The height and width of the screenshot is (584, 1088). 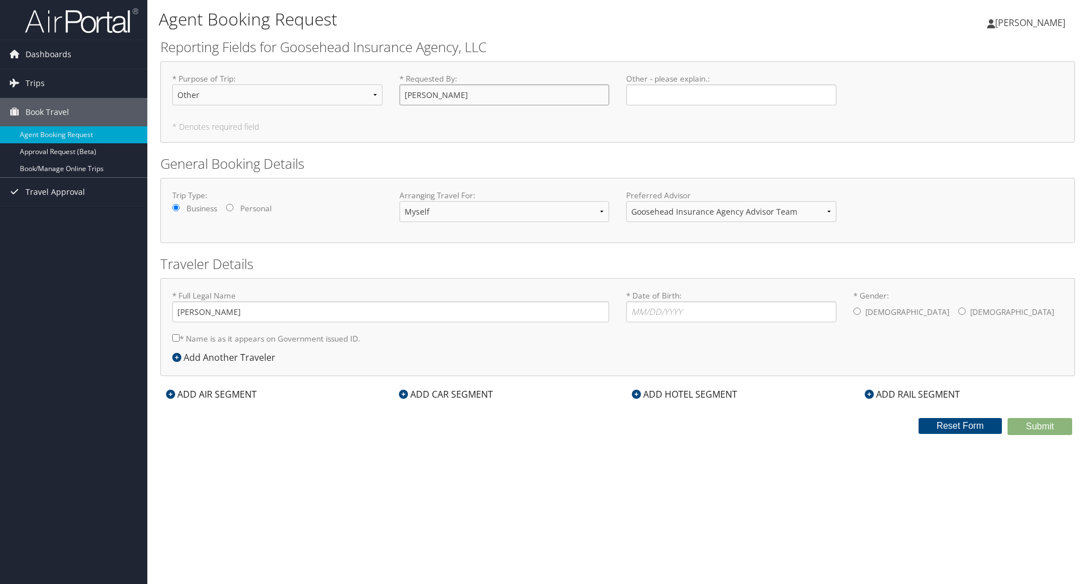 I want to click on div: ADD HOTEL SEGMENT, so click(x=684, y=394).